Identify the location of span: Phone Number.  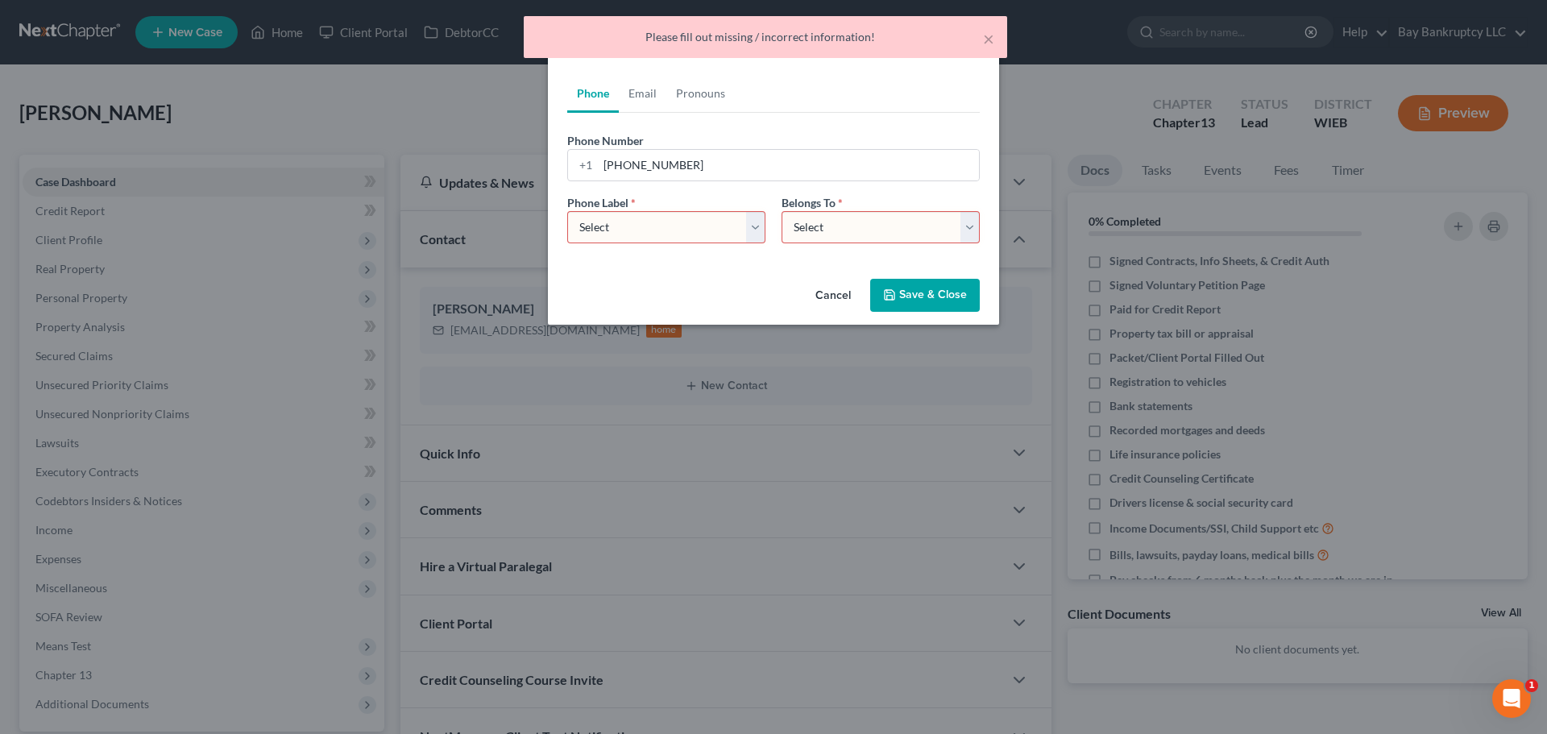
(605, 140).